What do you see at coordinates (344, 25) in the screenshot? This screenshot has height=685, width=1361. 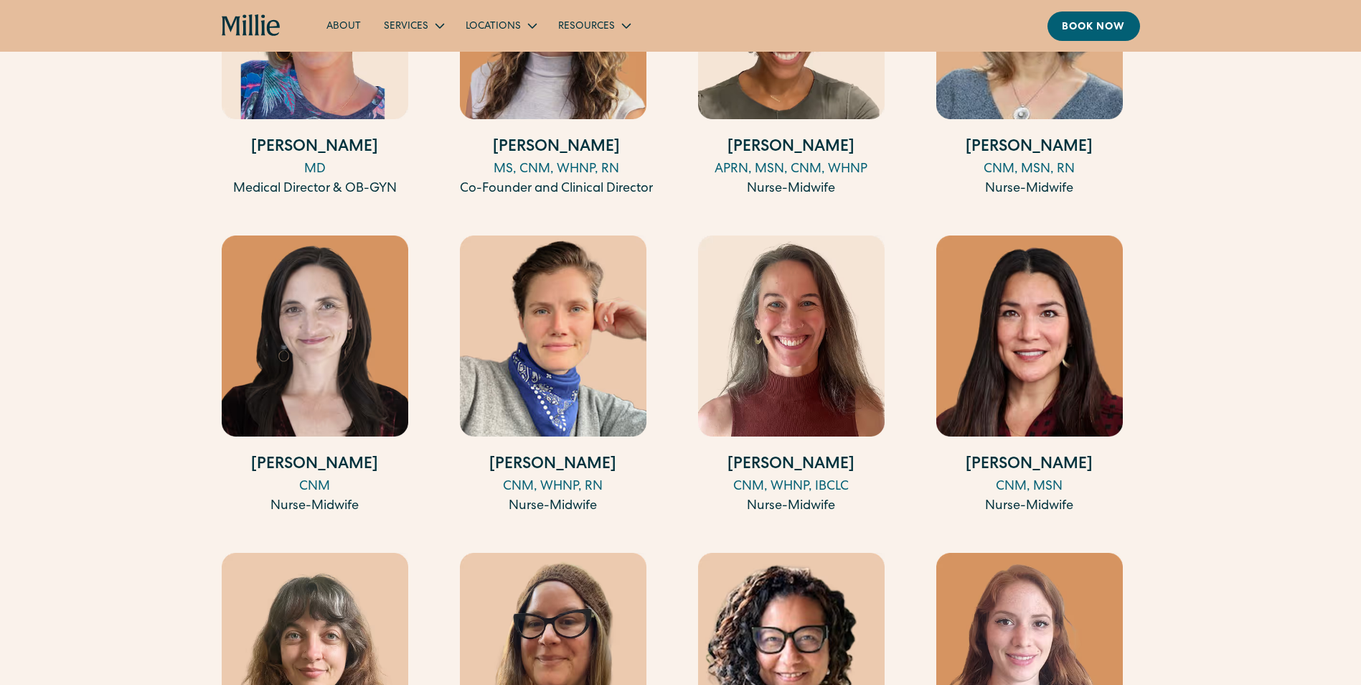 I see `a: About` at bounding box center [344, 25].